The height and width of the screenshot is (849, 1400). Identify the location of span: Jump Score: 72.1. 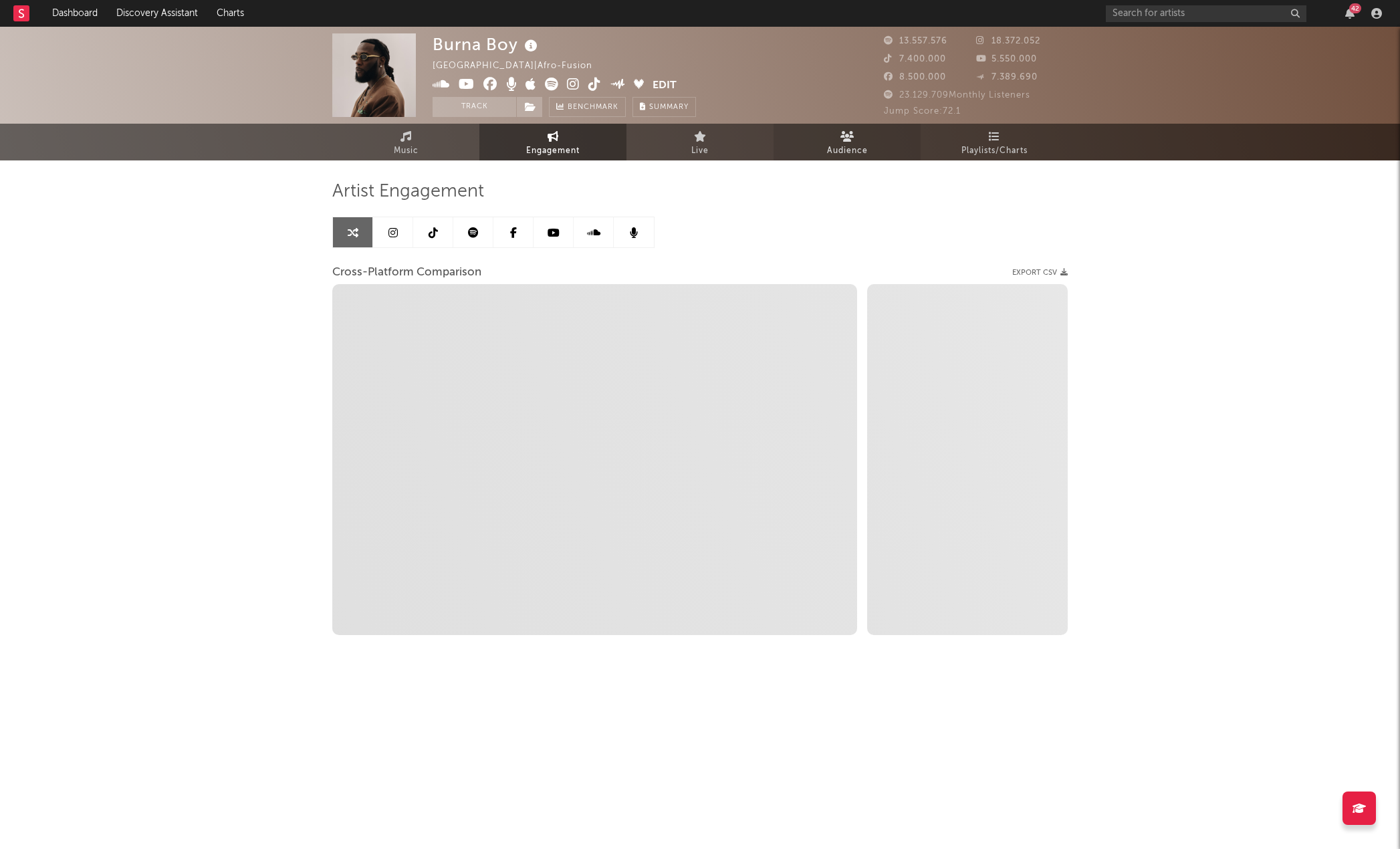
(921, 110).